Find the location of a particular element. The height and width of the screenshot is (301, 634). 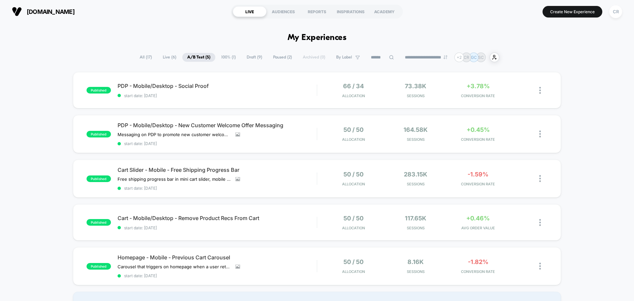

span: Homepage - Mobile - Previous Cart Carousel is located at coordinates (217, 257).